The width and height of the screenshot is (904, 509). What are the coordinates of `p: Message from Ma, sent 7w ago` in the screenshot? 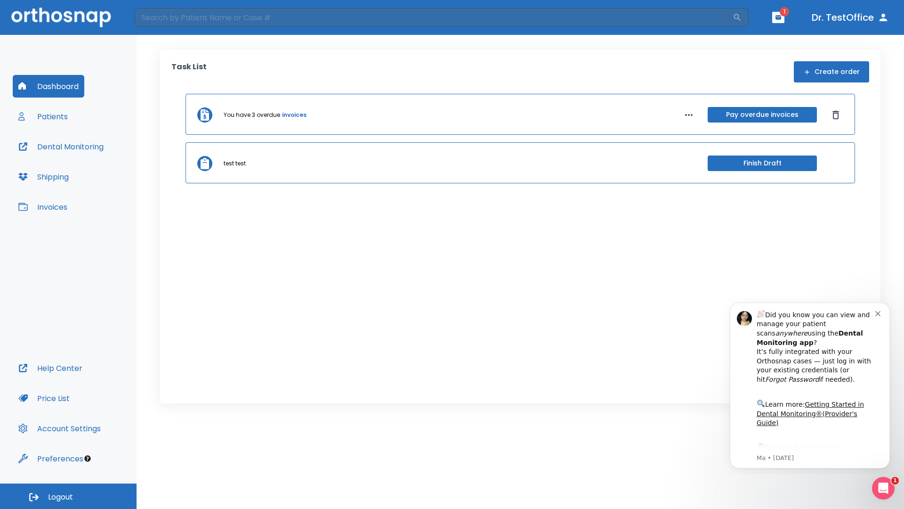 It's located at (100, 164).